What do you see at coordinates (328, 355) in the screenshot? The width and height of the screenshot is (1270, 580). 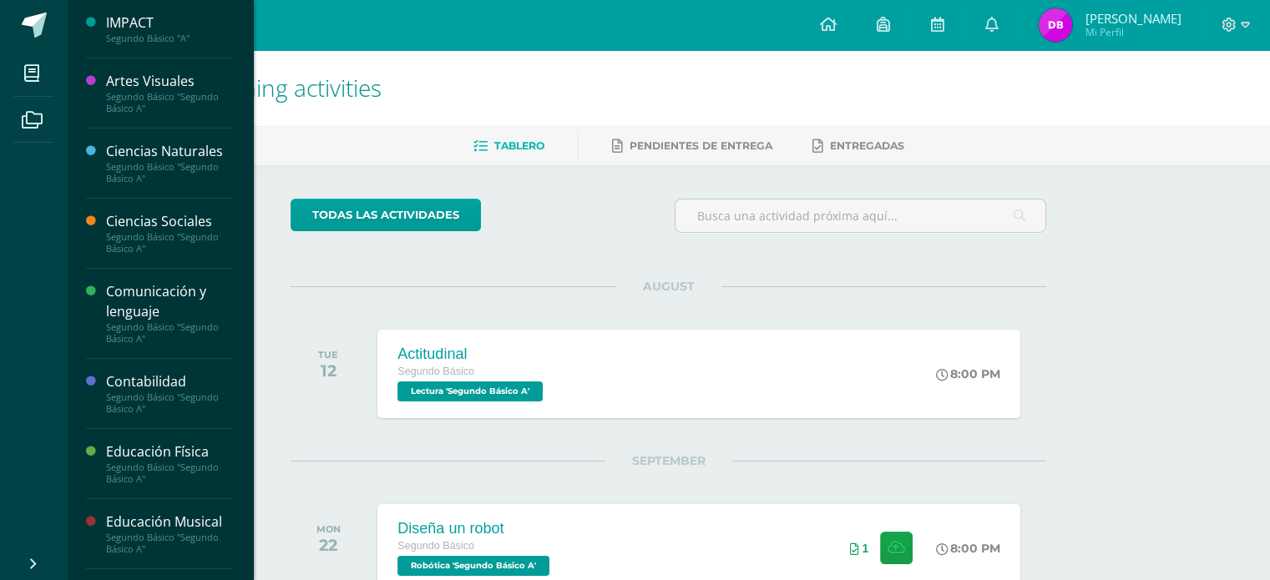 I see `div: TUE` at bounding box center [328, 355].